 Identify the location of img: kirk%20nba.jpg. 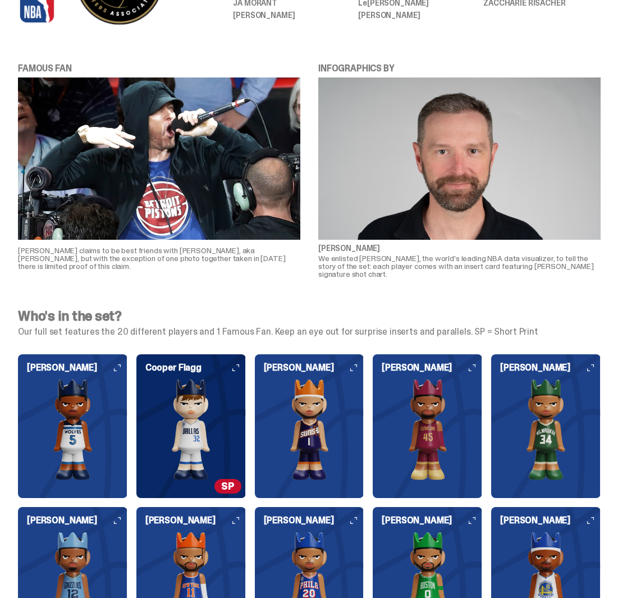
(459, 158).